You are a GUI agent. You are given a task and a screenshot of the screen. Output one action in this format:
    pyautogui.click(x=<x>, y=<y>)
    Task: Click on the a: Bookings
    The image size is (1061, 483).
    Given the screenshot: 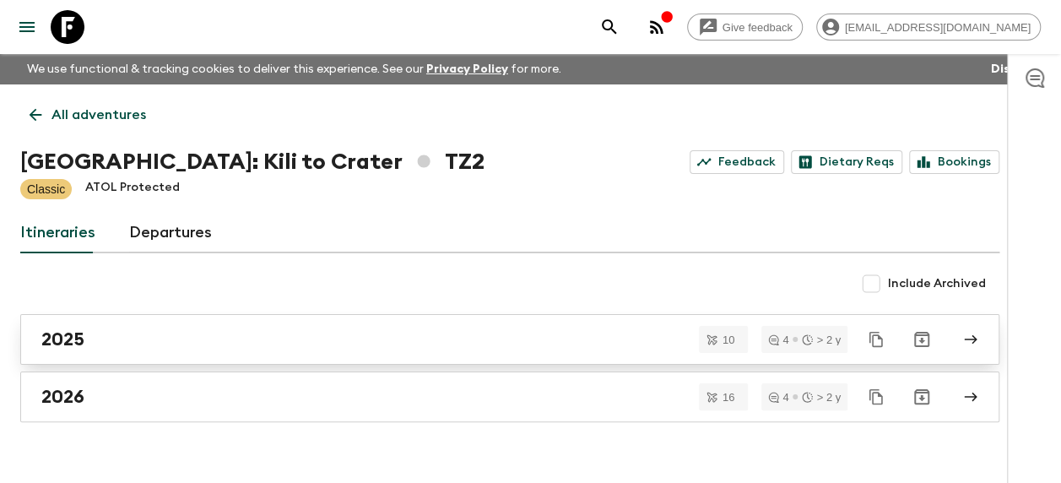 What is the action you would take?
    pyautogui.click(x=954, y=162)
    